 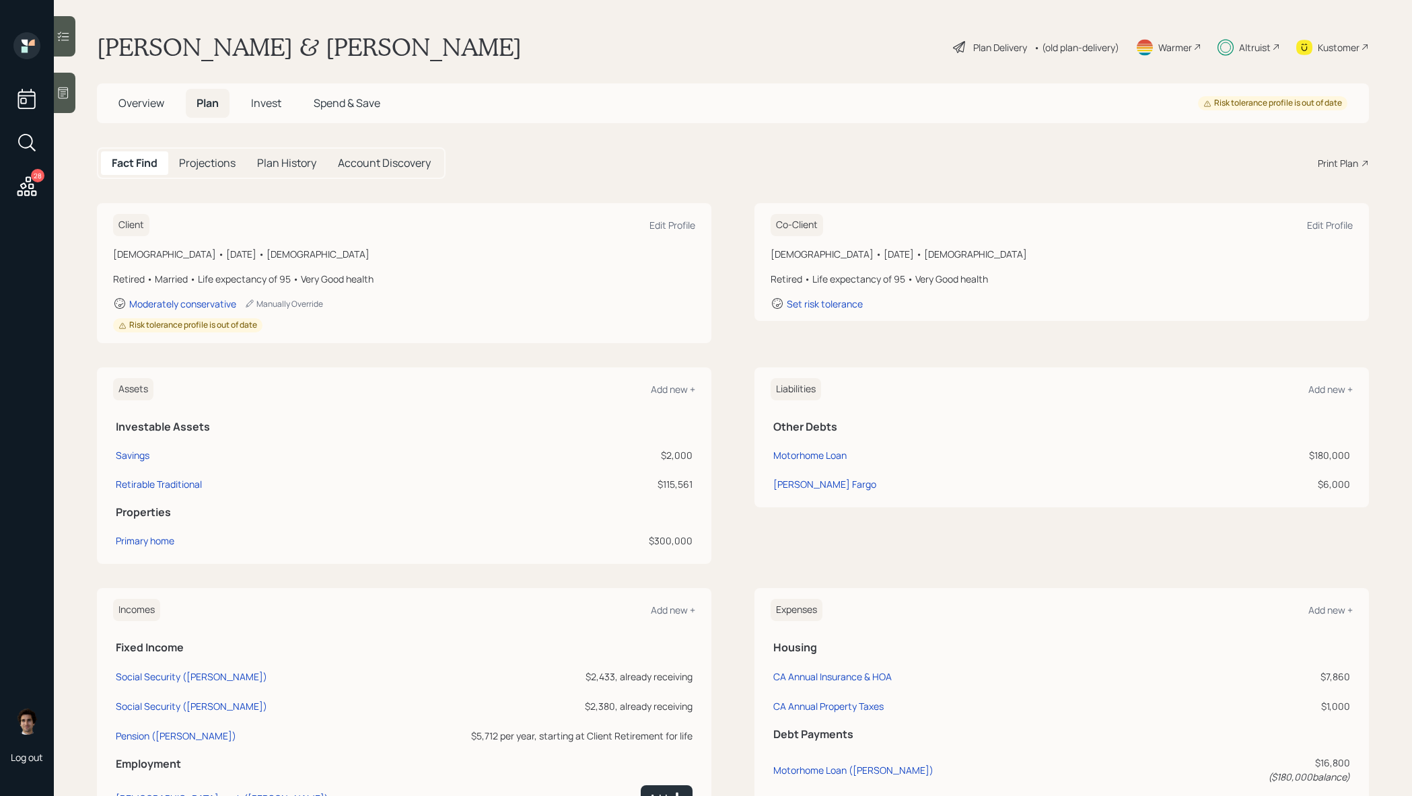 I want to click on i: ( $180,000 balance), so click(x=1309, y=777).